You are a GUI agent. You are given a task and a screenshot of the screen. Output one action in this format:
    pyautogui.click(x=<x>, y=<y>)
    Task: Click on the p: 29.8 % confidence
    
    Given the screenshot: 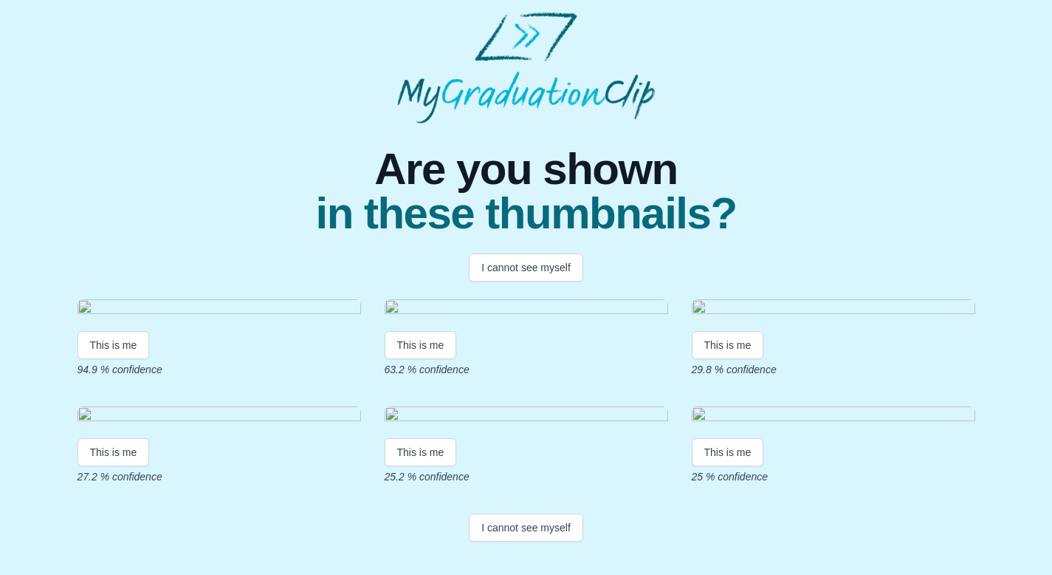 What is the action you would take?
    pyautogui.click(x=834, y=369)
    